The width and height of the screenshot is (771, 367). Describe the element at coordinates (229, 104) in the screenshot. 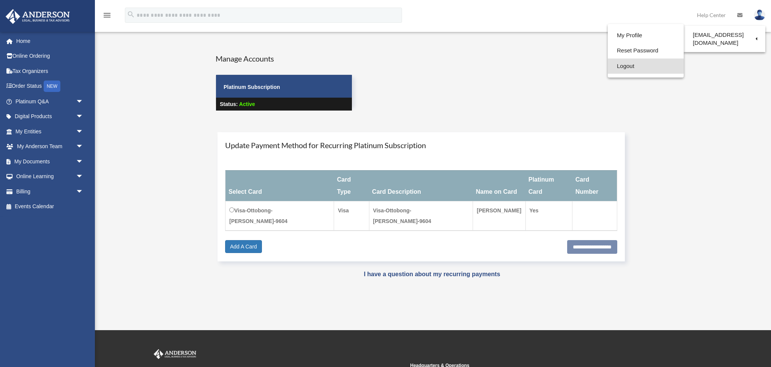

I see `strong: Status:` at that location.